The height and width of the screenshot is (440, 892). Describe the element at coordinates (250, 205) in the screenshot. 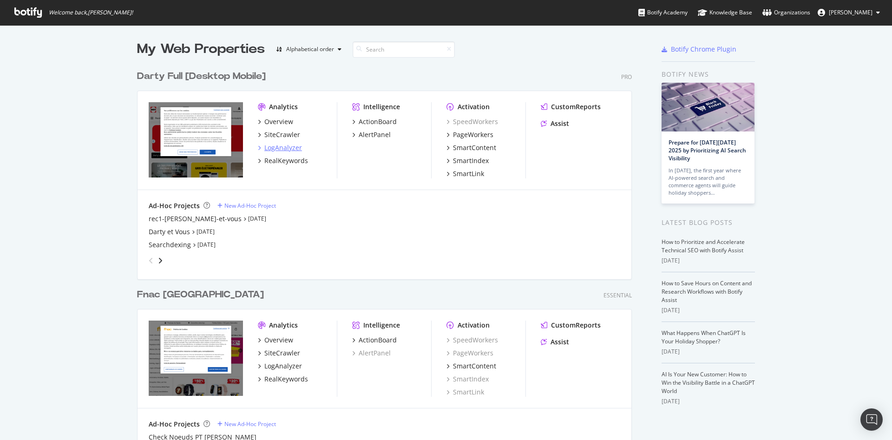

I see `div: New Ad-Hoc Project` at that location.